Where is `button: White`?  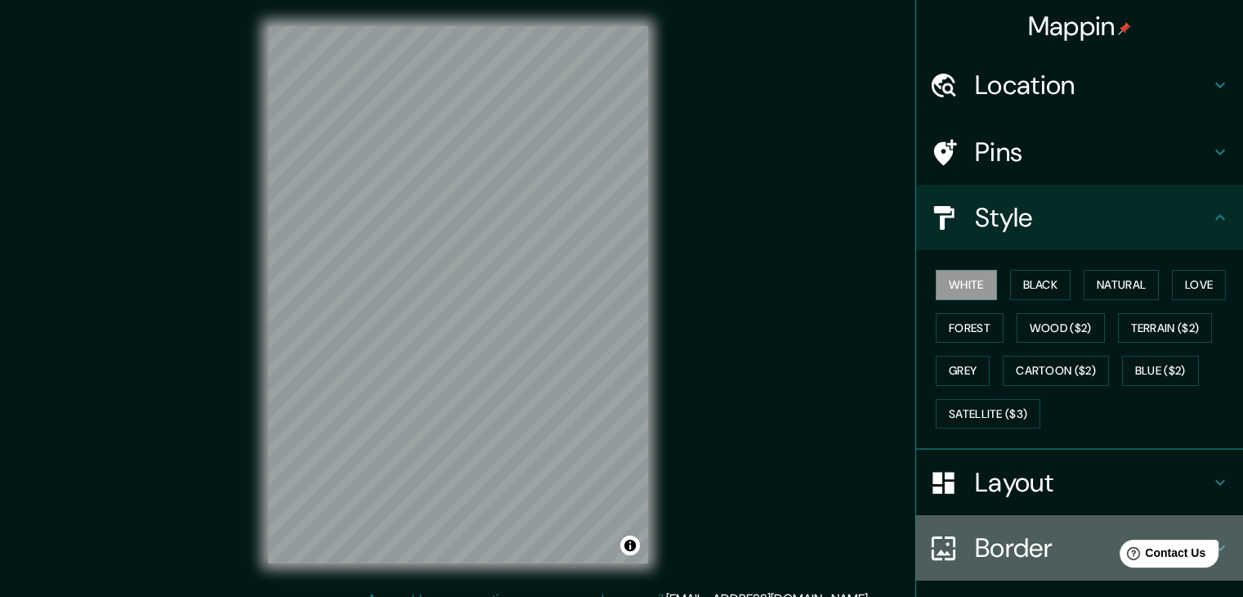
button: White is located at coordinates (966, 284).